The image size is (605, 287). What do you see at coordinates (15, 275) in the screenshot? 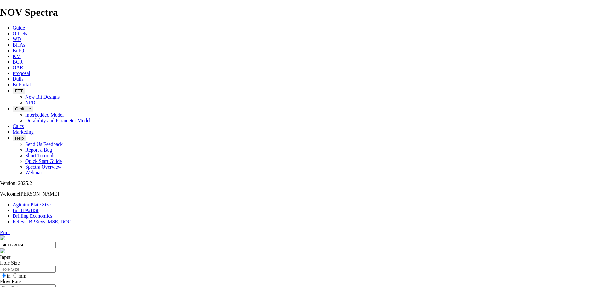
I see `input: mm` at bounding box center [15, 275].